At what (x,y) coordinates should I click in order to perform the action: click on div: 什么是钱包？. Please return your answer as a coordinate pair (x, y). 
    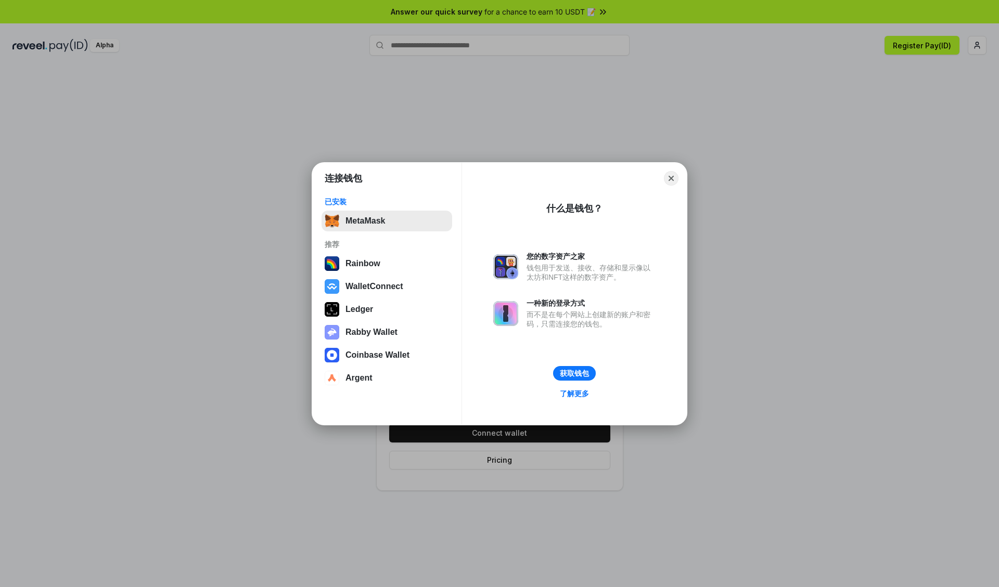
    Looking at the image, I should click on (574, 209).